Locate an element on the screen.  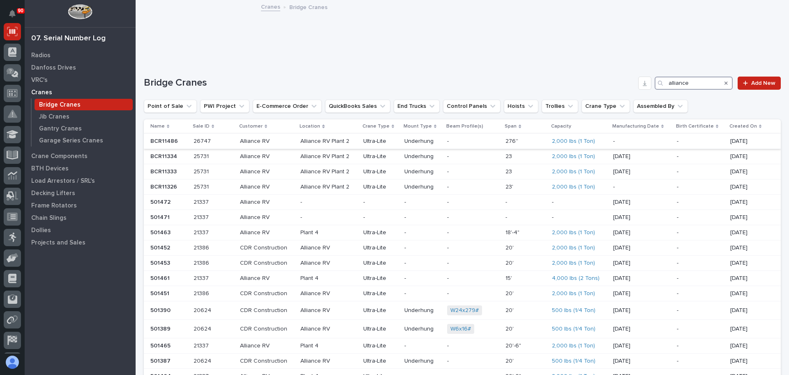
p: Frame Rotators is located at coordinates (54, 206).